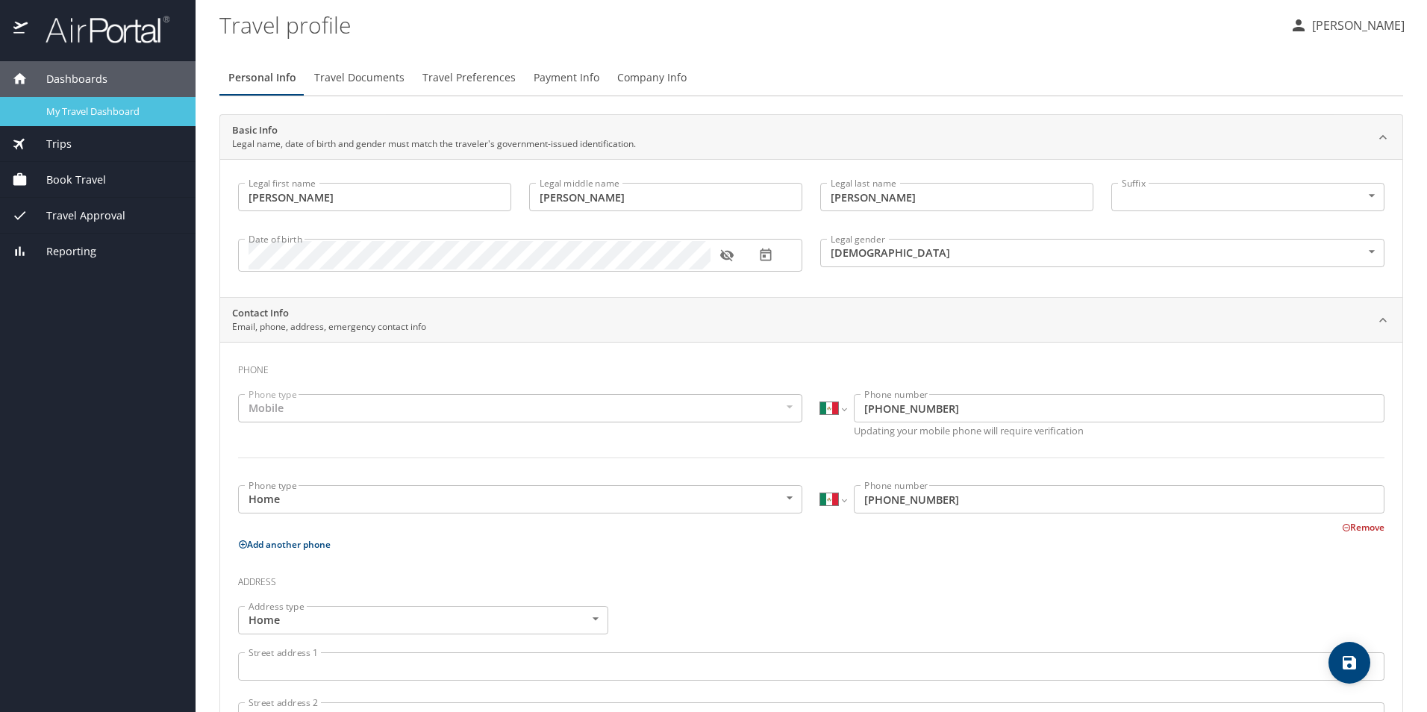 The width and height of the screenshot is (1427, 712). What do you see at coordinates (67, 79) in the screenshot?
I see `span: Dashboards` at bounding box center [67, 79].